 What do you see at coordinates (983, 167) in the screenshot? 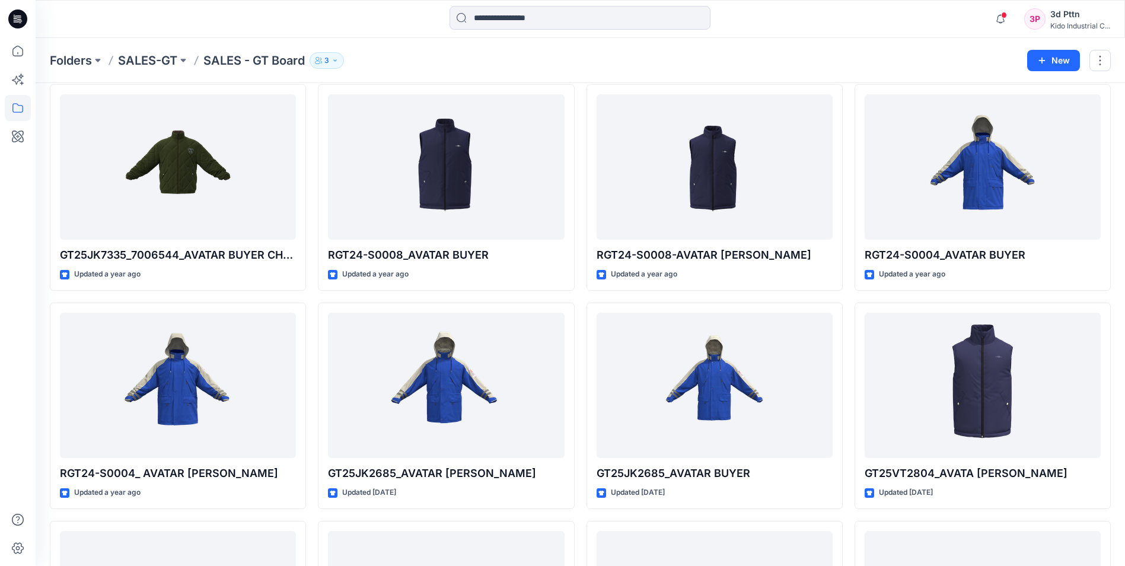
I see `a: RGT24-S0004_AVATAR BUYER` at bounding box center [983, 167].